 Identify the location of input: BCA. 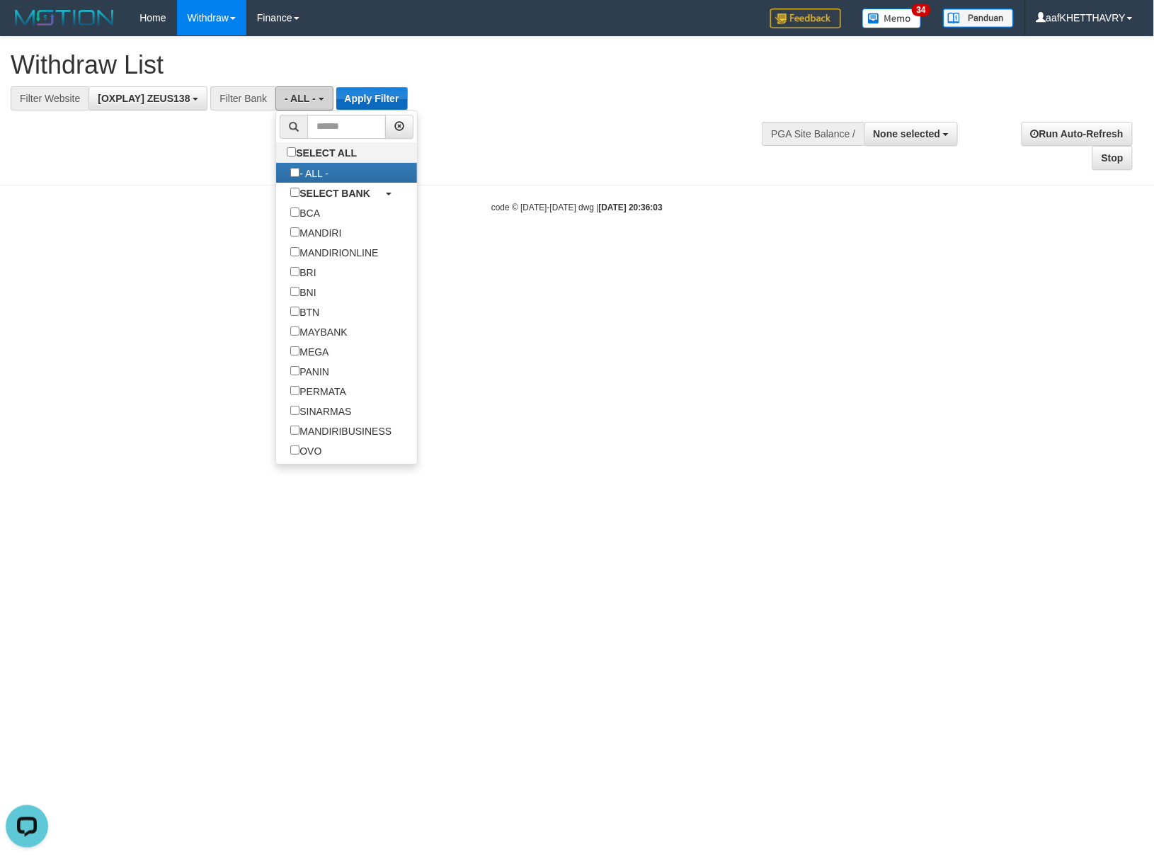
(295, 212).